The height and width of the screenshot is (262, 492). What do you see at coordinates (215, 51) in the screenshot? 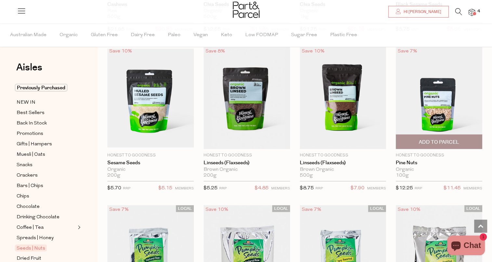
I see `div: Save 8%` at bounding box center [215, 51].